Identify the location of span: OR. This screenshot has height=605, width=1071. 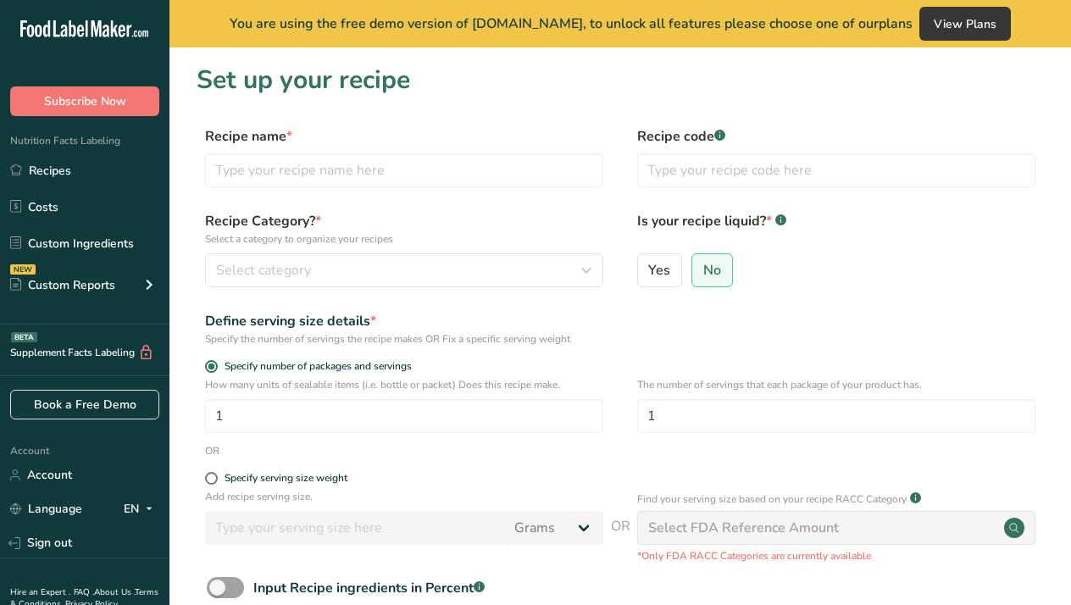
(620, 540).